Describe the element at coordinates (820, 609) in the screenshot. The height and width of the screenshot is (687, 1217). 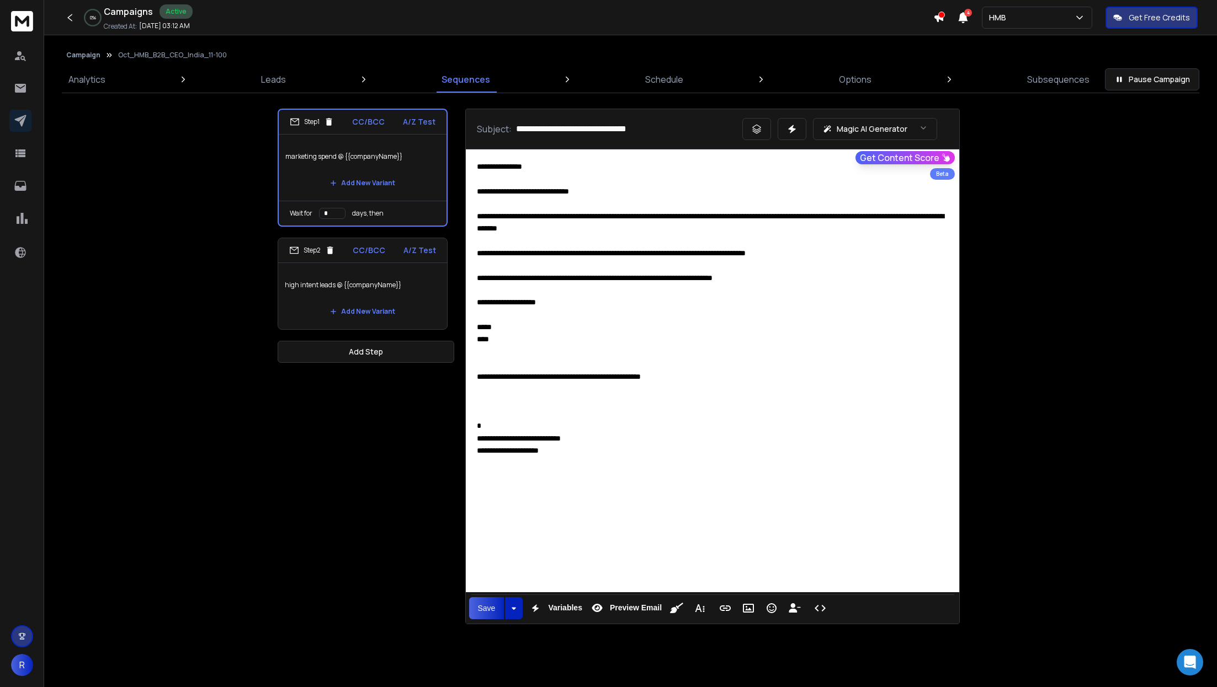
I see `button: Code View` at that location.